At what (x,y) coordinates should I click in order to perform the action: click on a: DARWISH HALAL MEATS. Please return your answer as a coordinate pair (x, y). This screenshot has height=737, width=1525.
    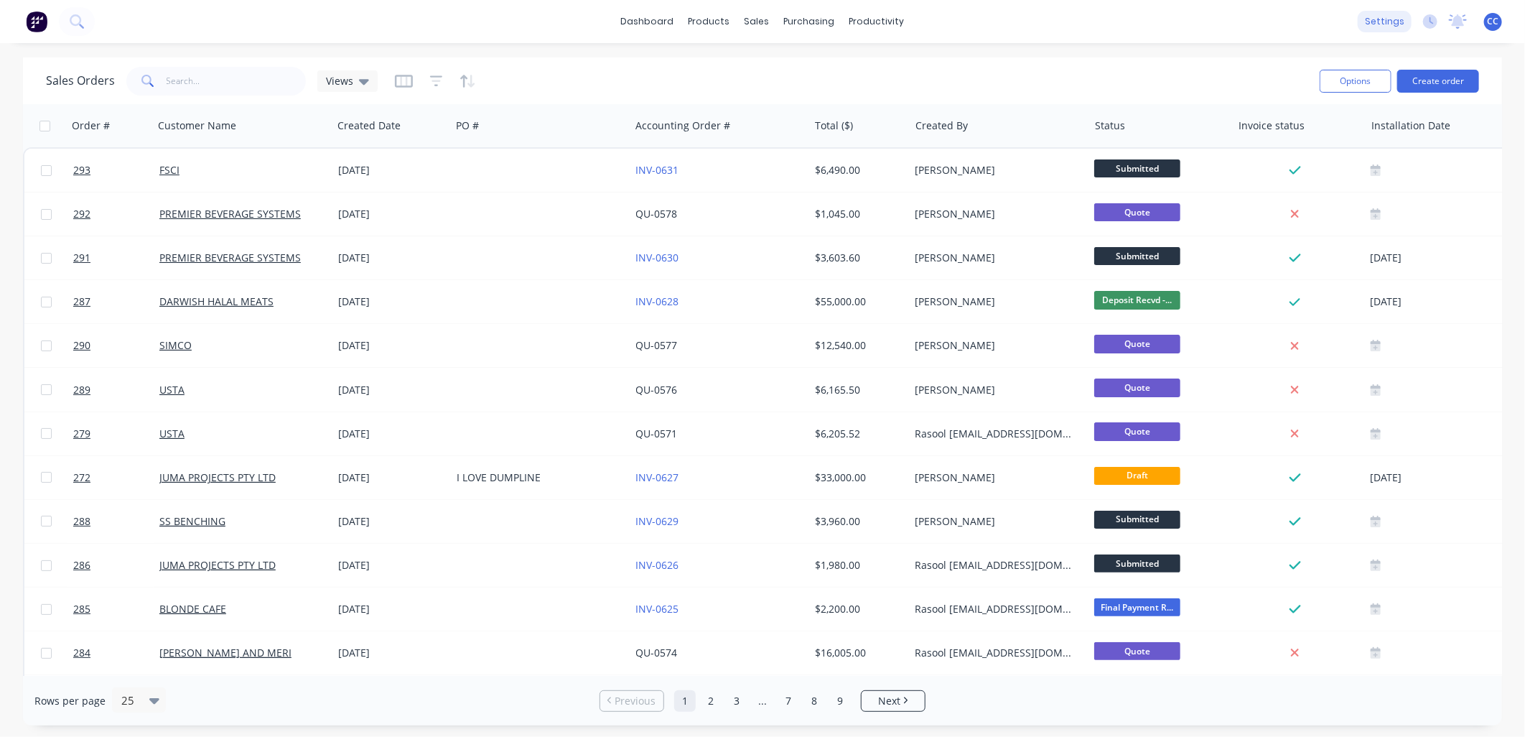
    Looking at the image, I should click on (216, 301).